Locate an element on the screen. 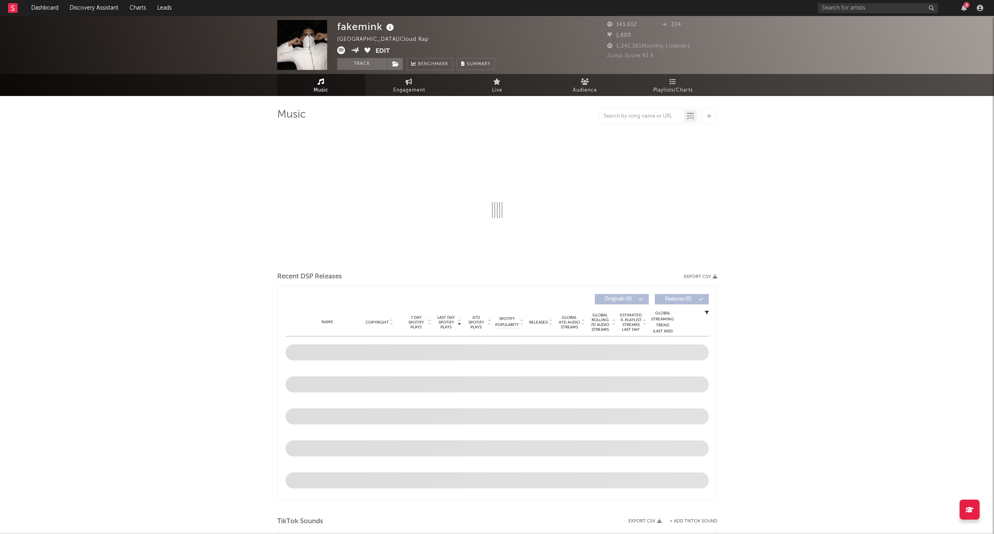  span: Playlists/Charts is located at coordinates (672, 90).